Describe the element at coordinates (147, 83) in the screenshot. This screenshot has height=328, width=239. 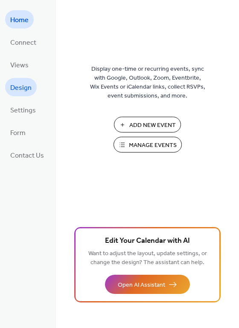
I see `span: Display one-time or recurring events, sync with Google, Outlook, Zoom, Eventbrite, Wix Events or ...` at that location.